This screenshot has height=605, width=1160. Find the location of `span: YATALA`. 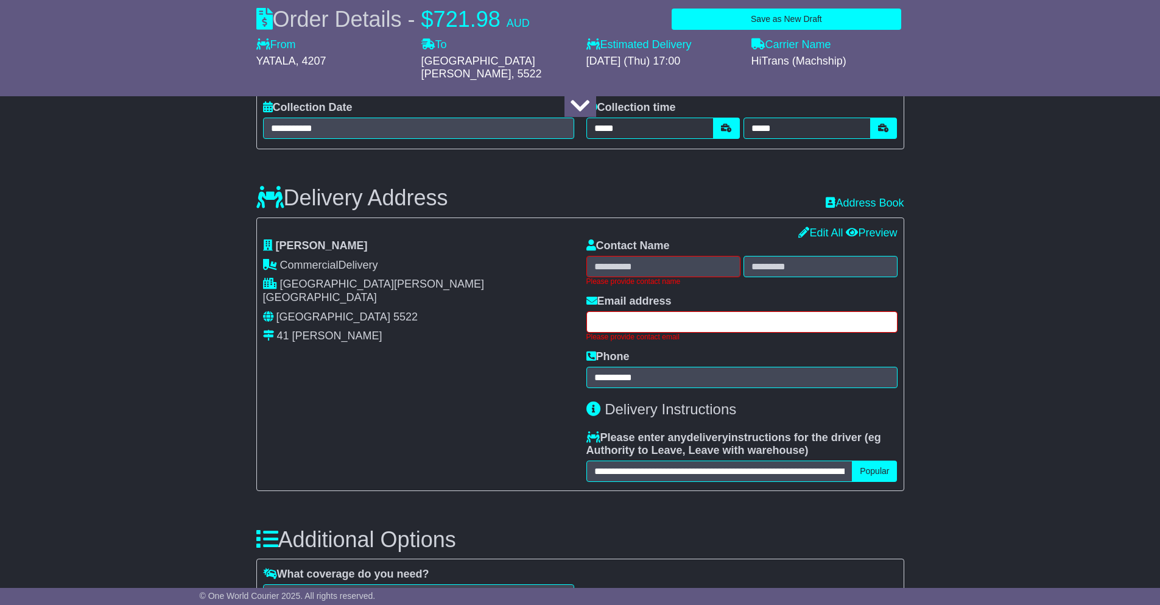

span: YATALA is located at coordinates (276, 61).